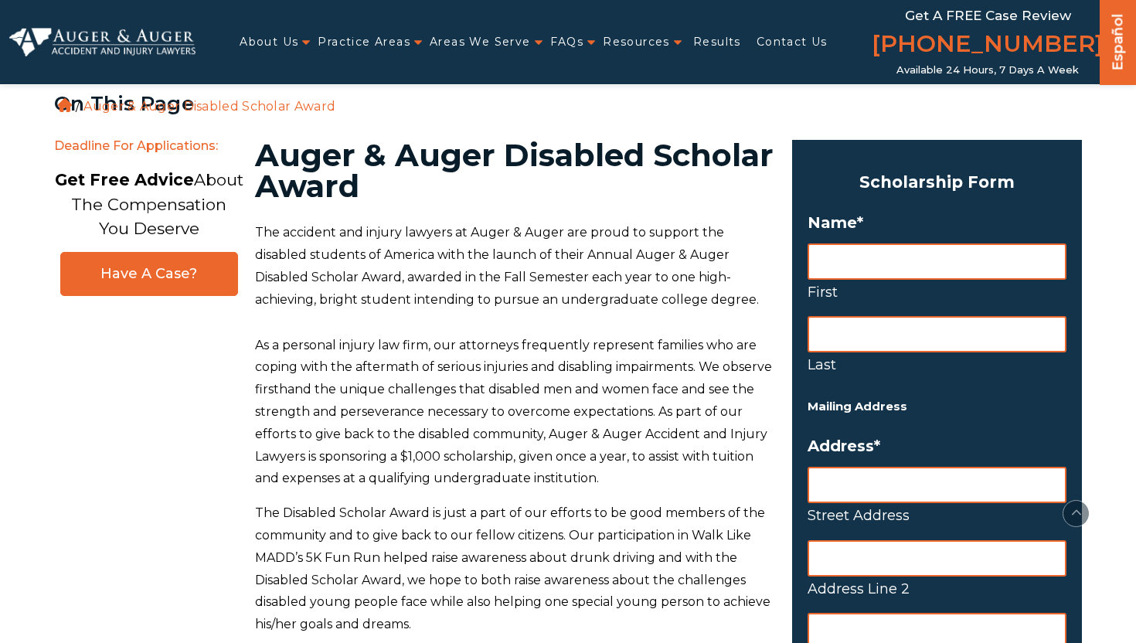 The width and height of the screenshot is (1136, 643). What do you see at coordinates (65, 105) in the screenshot?
I see `a: Home` at bounding box center [65, 105].